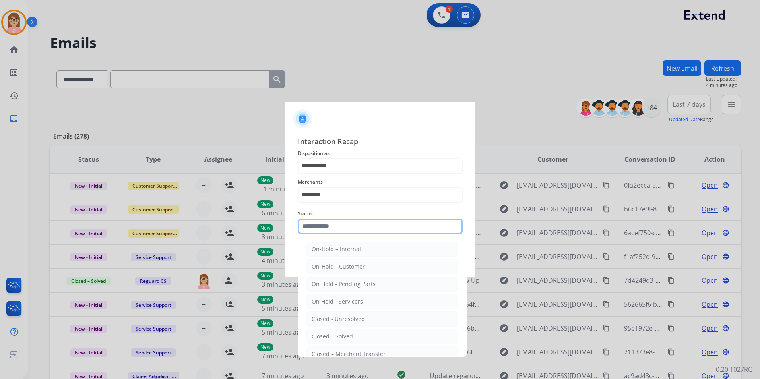 This screenshot has height=379, width=760. Describe the element at coordinates (734, 370) in the screenshot. I see `p: 0.20.1027RC` at that location.